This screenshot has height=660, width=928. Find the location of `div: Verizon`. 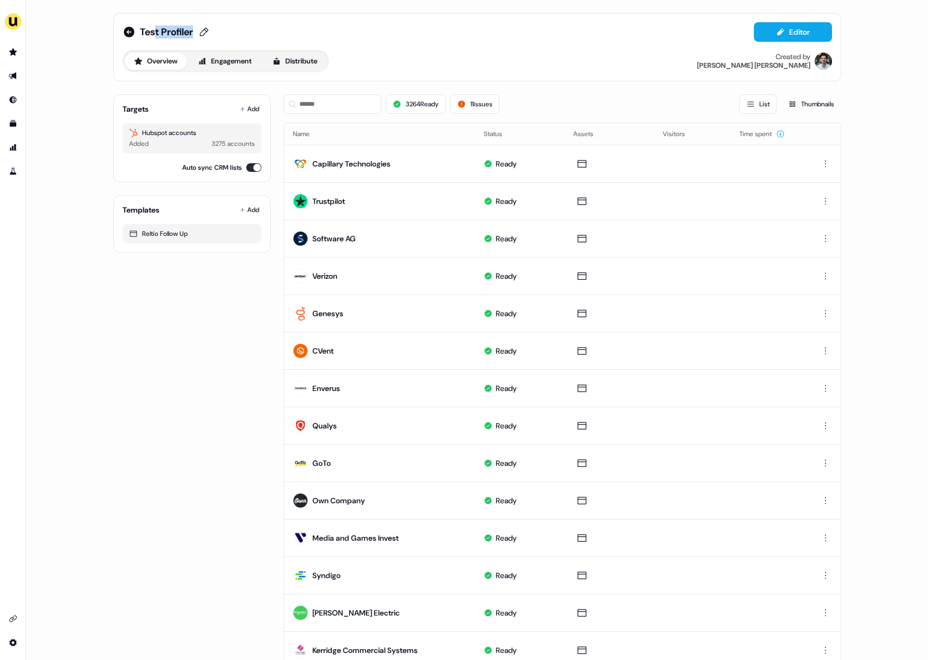

div: Verizon is located at coordinates (325, 276).